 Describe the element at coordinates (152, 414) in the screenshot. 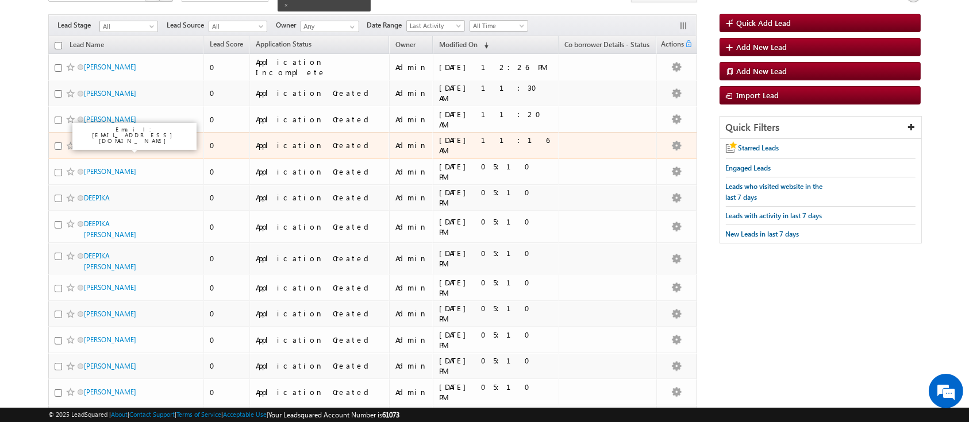

I see `a: Contact Support` at that location.